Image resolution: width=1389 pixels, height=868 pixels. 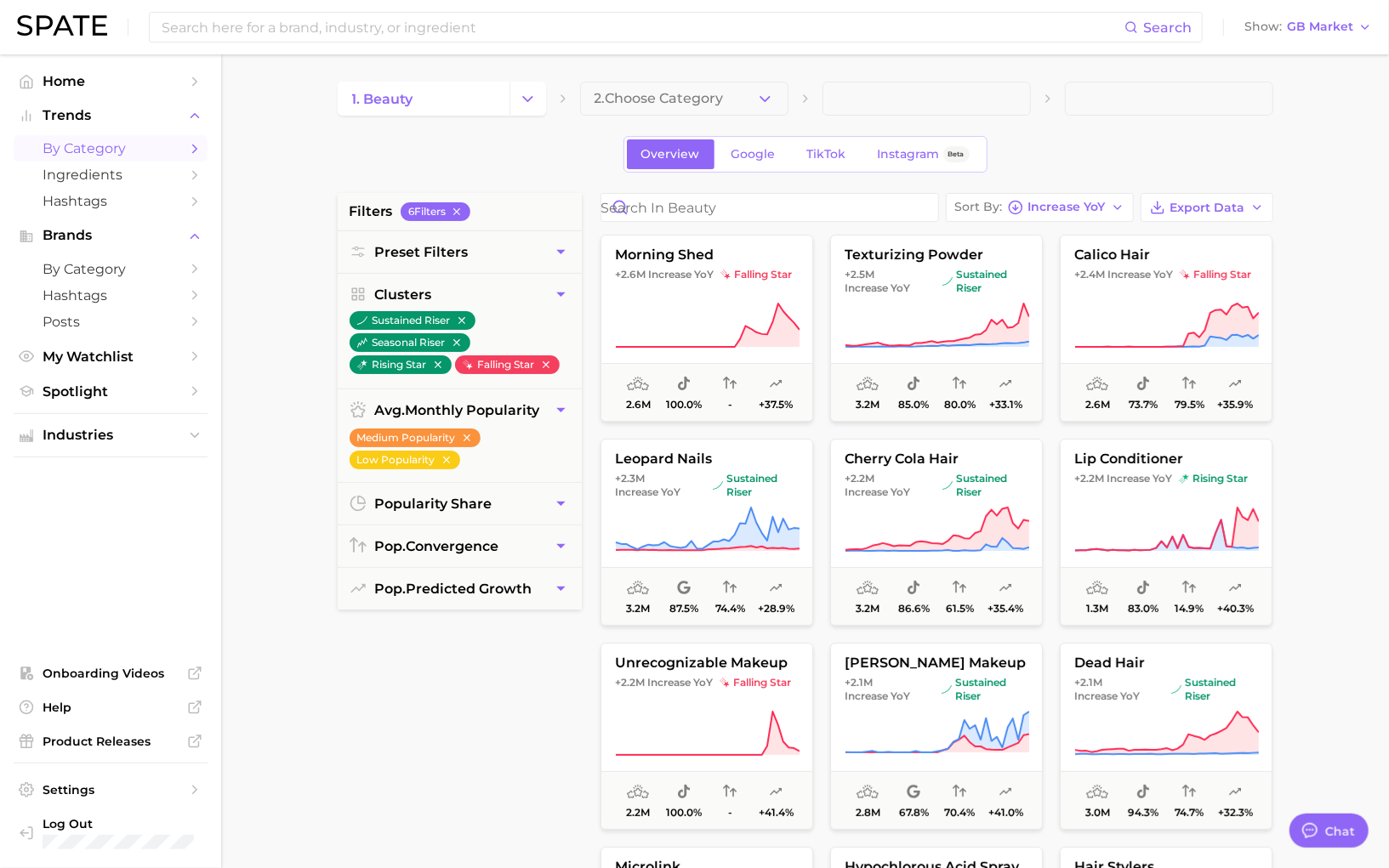 What do you see at coordinates (110, 116) in the screenshot?
I see `span: Trends` at bounding box center [110, 116].